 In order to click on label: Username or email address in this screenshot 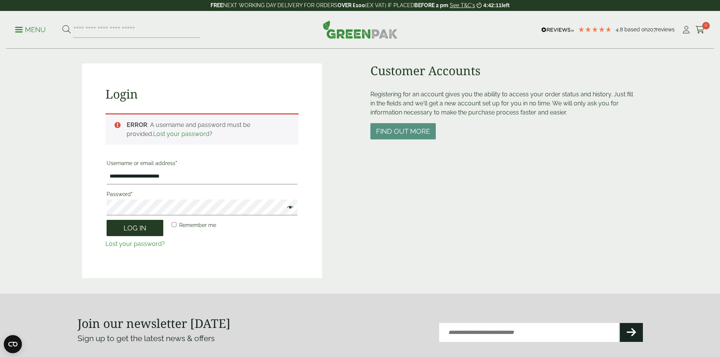, I will do `click(202, 163)`.